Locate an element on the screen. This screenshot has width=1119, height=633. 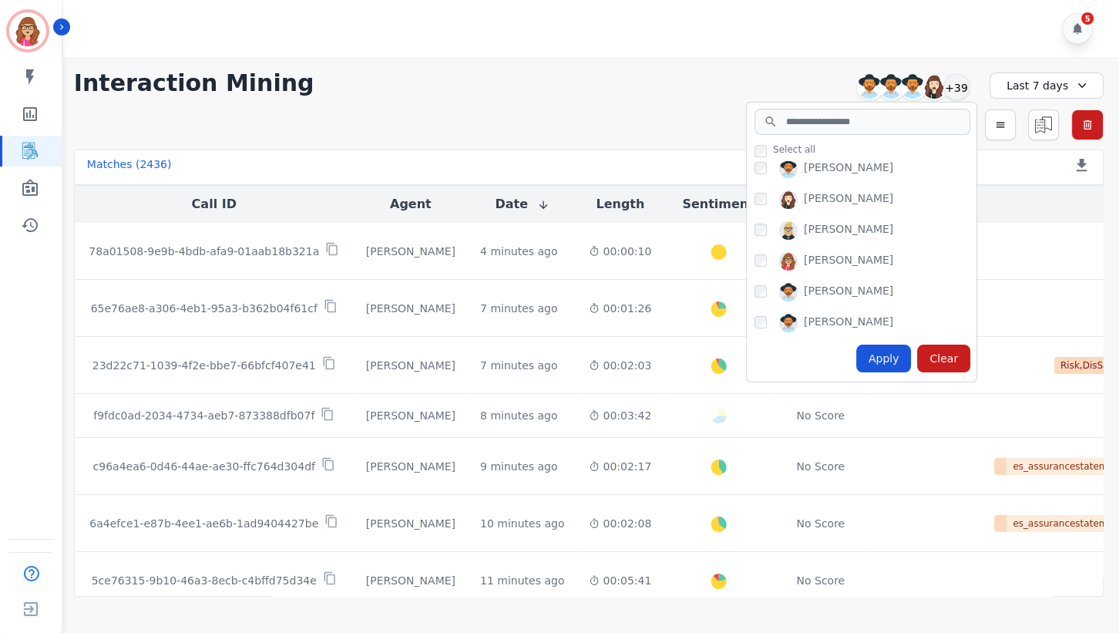
div: 00:02:08 is located at coordinates (620, 523).